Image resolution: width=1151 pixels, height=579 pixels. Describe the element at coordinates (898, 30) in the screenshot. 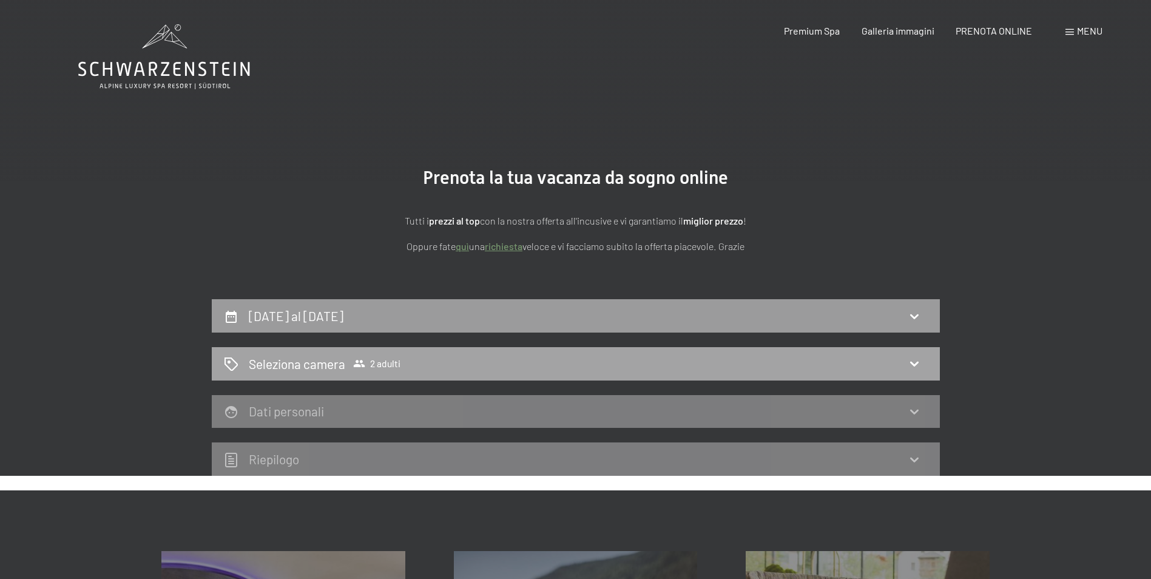

I see `span: Galleria immagini` at that location.